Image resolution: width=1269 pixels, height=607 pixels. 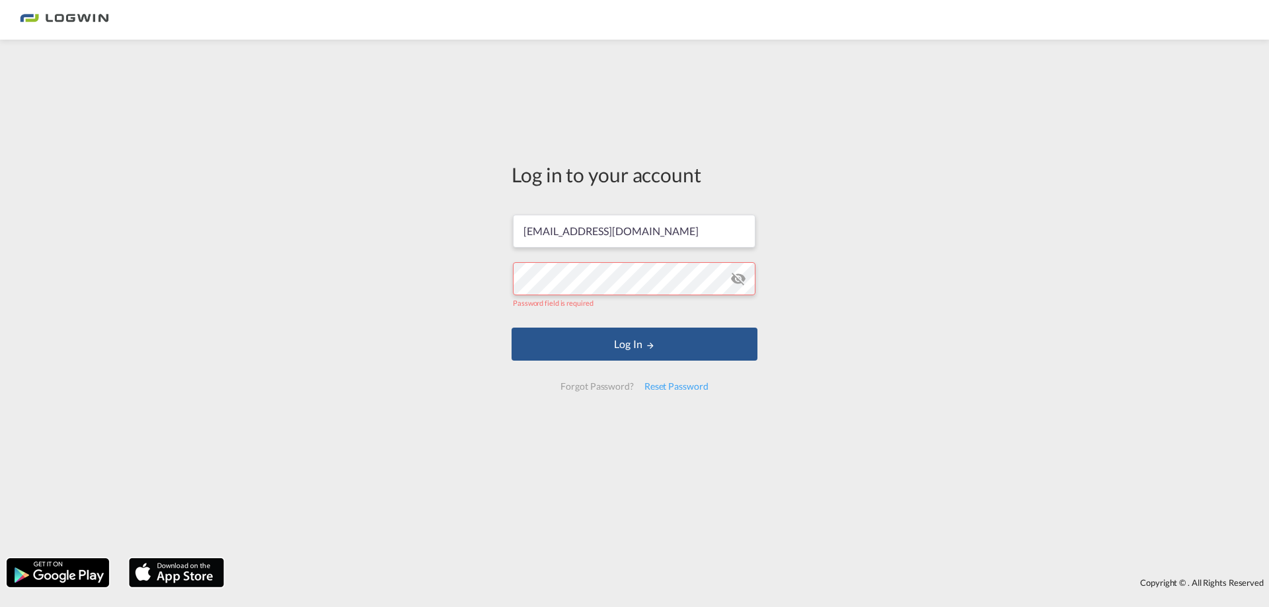 I want to click on img: google.png, so click(x=58, y=573).